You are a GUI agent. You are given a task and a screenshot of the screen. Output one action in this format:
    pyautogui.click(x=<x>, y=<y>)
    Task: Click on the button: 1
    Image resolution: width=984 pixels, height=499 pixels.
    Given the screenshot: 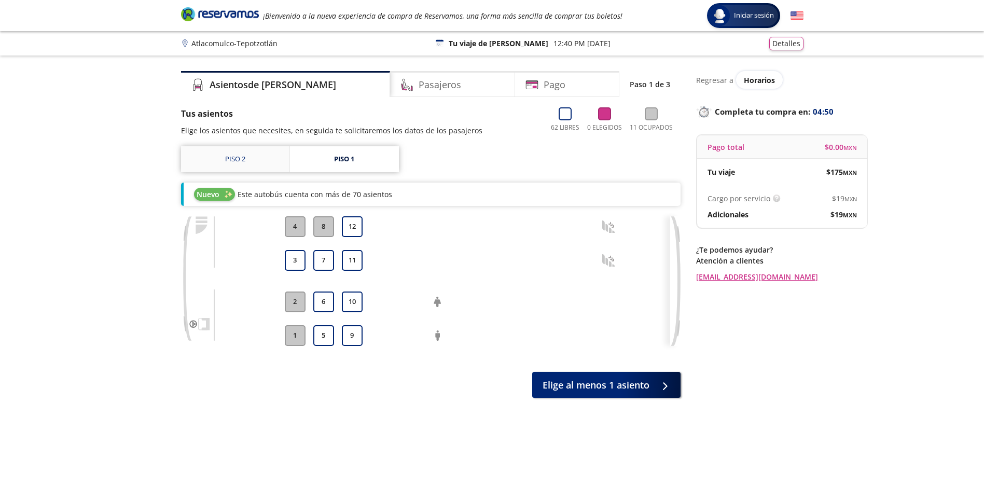 What is the action you would take?
    pyautogui.click(x=295, y=336)
    